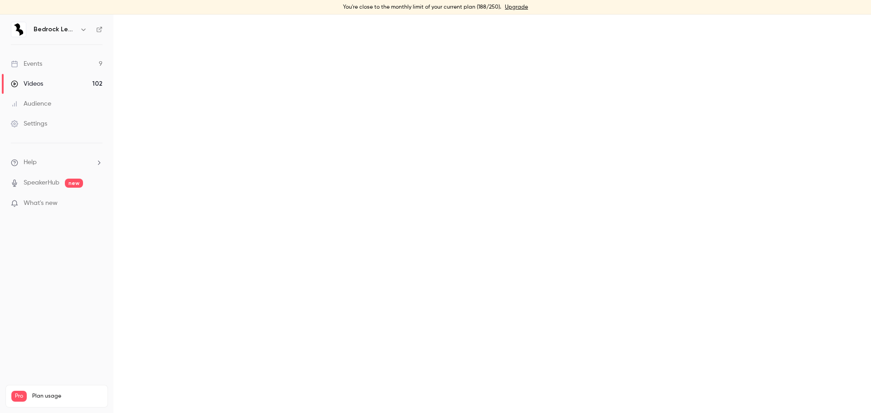 The image size is (871, 413). Describe the element at coordinates (74, 183) in the screenshot. I see `span: new` at that location.